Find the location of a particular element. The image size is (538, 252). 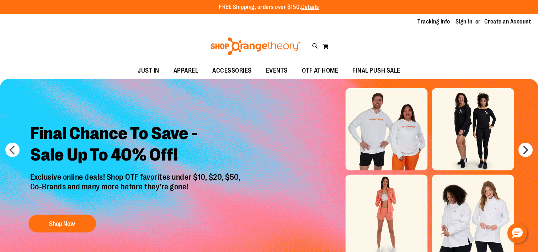

span: OTF AT HOME is located at coordinates (320, 70).